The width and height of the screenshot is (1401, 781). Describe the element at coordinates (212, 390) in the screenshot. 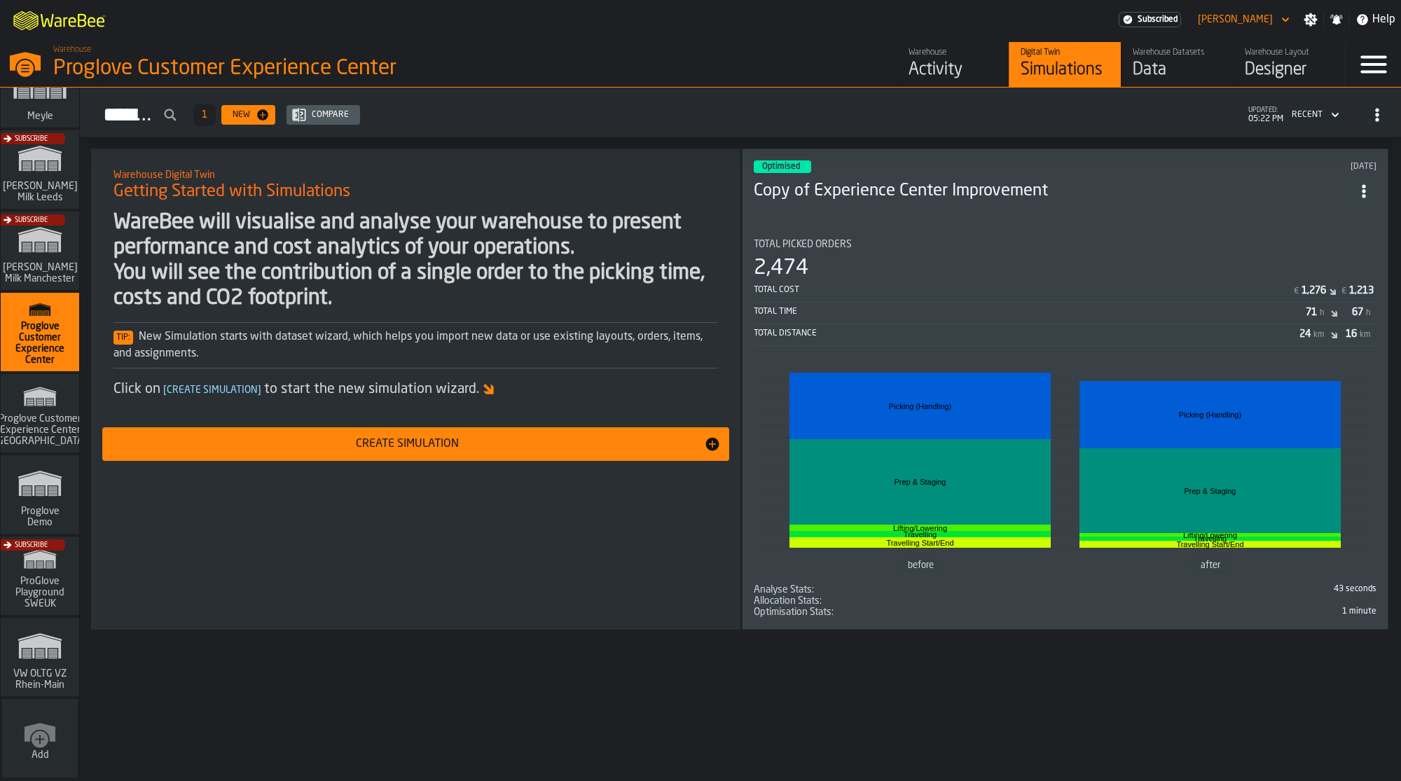

I see `span: Create Simulation` at that location.